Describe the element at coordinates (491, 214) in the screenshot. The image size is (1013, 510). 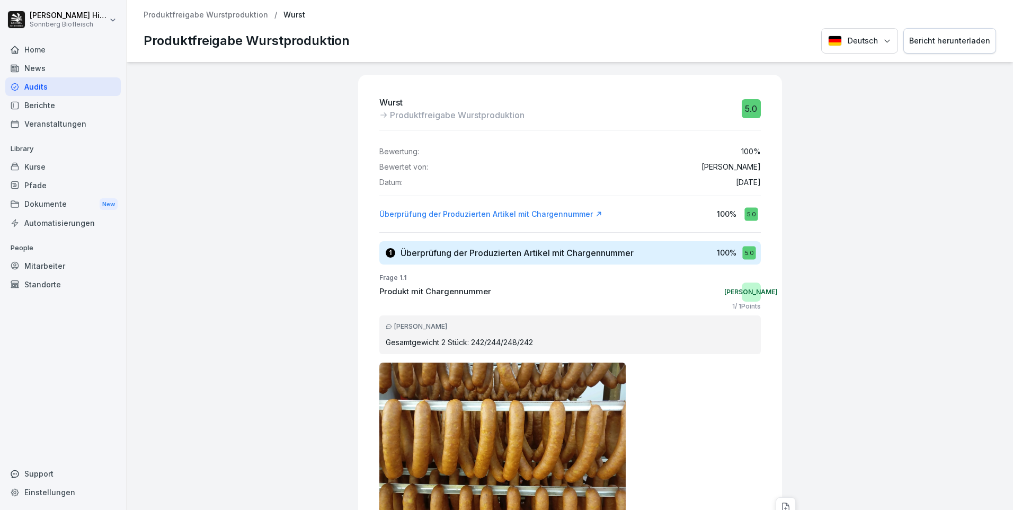
I see `div: Überprüfung der Produzierten Artikel mit Chargennummer` at that location.